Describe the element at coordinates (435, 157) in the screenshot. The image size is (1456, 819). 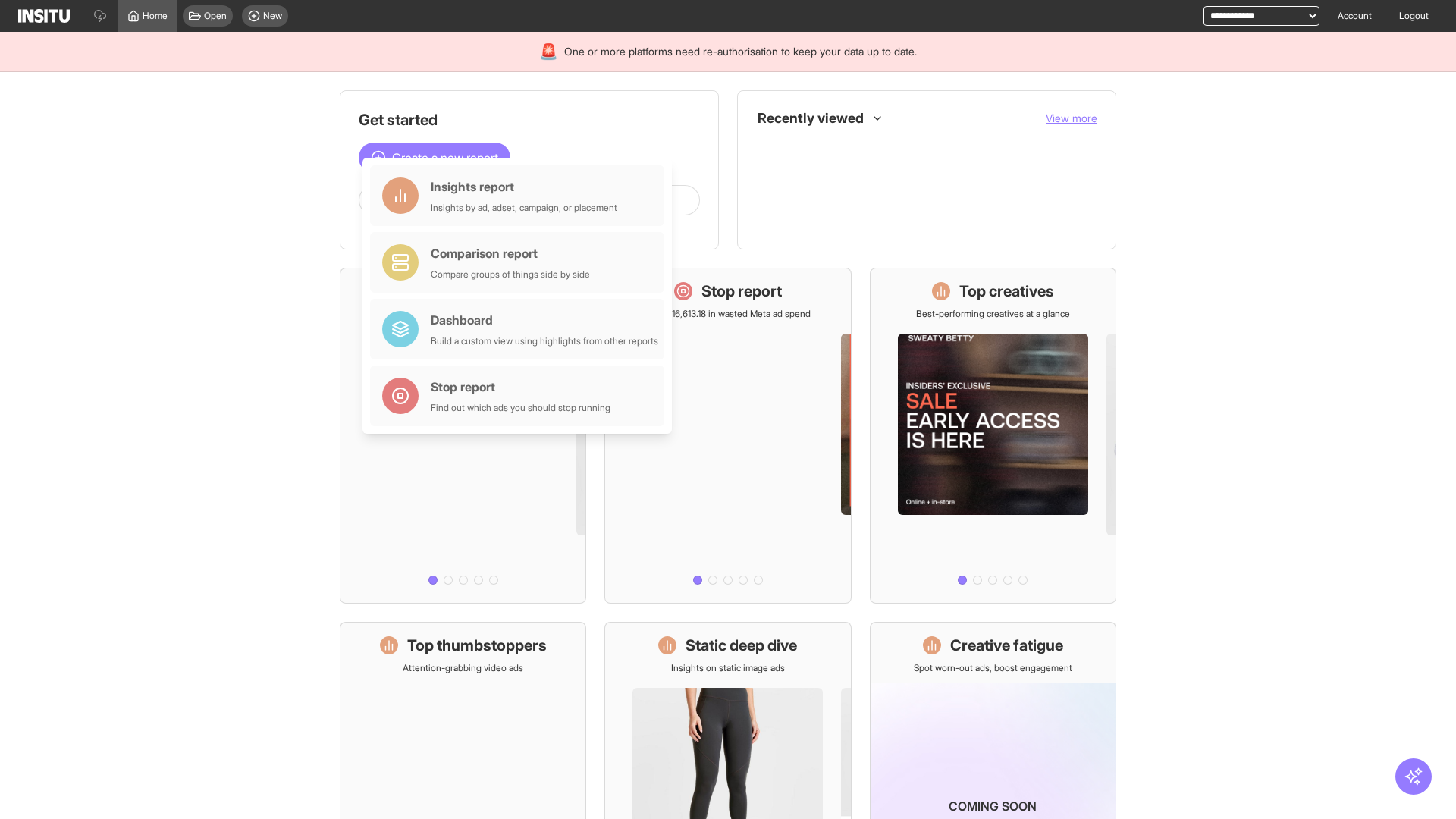
I see `button: Create a new report` at that location.